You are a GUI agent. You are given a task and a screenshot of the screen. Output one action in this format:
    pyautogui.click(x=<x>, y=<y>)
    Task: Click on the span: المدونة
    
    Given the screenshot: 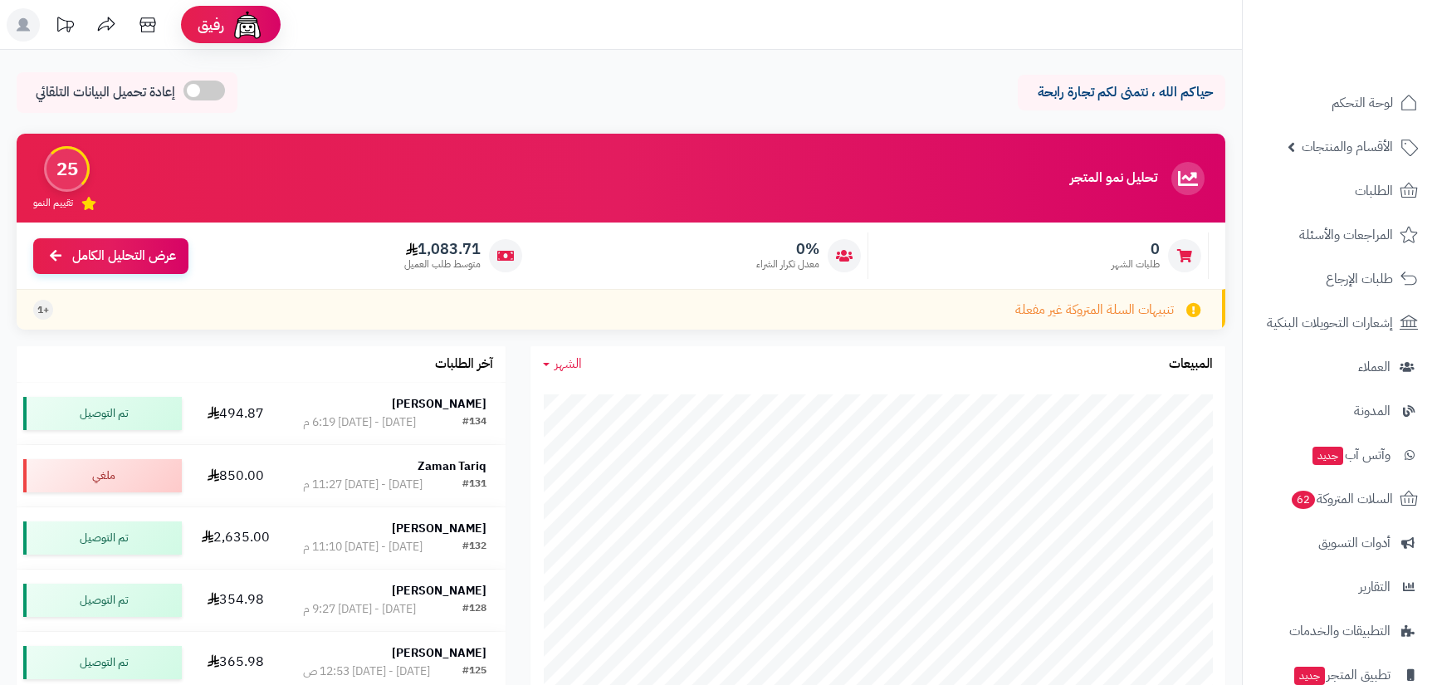 What is the action you would take?
    pyautogui.click(x=1372, y=411)
    